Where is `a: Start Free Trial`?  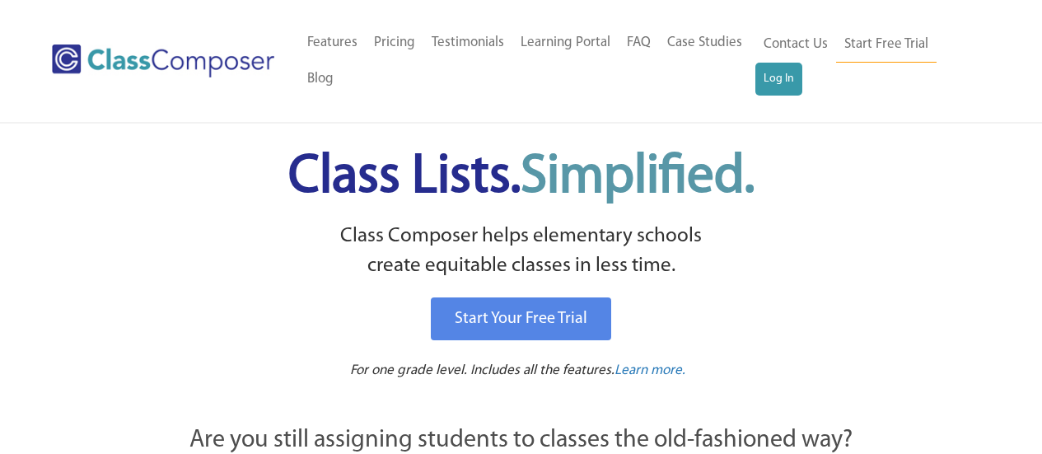 a: Start Free Trial is located at coordinates (886, 44).